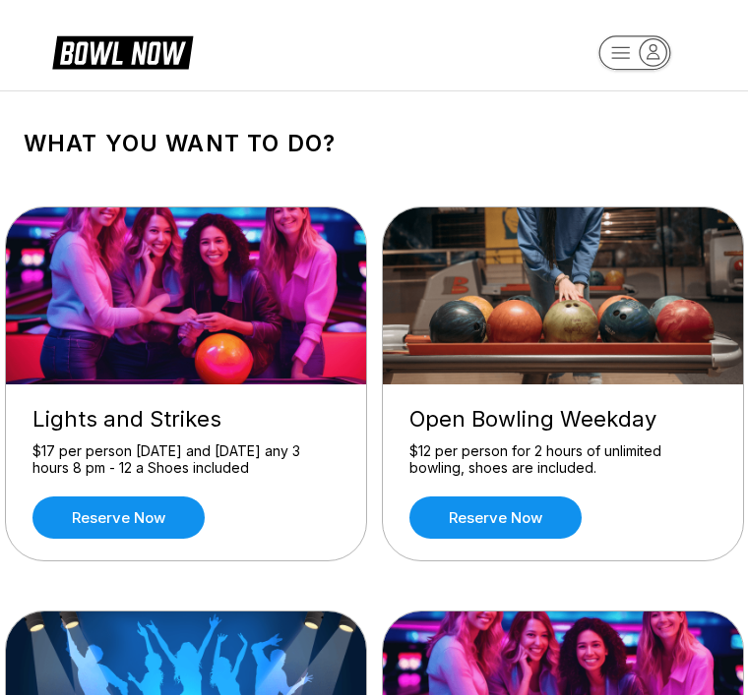  Describe the element at coordinates (374, 144) in the screenshot. I see `h1: What you want to do?` at that location.